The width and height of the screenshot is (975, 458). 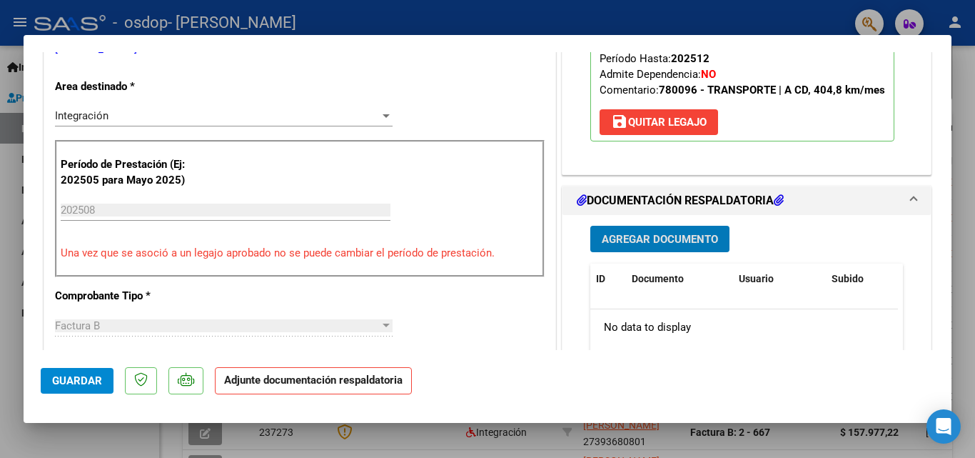 I want to click on span: Quitar Legajo, so click(x=659, y=122).